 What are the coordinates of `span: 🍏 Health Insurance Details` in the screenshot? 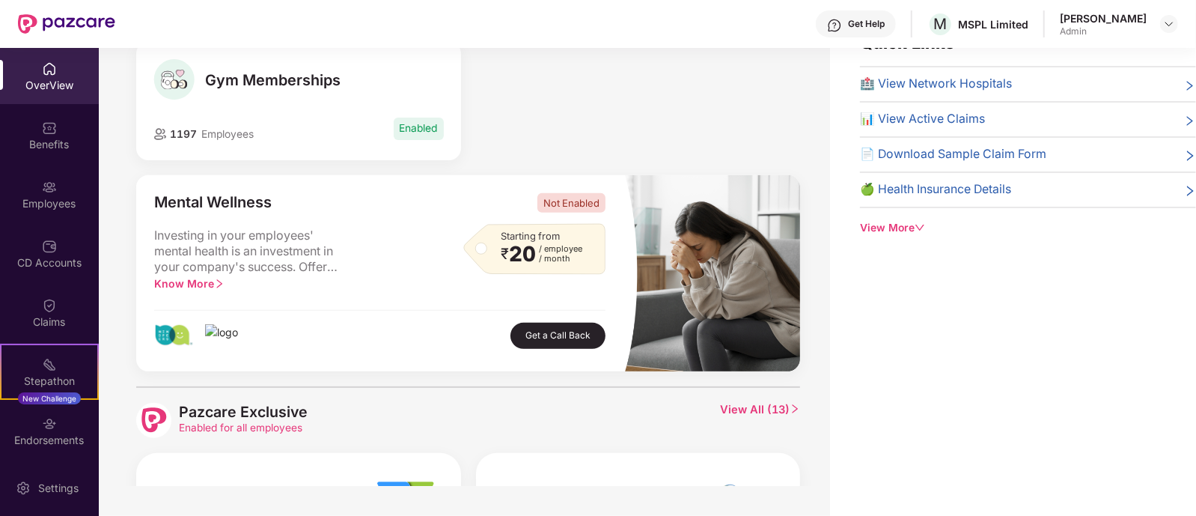 It's located at (936, 189).